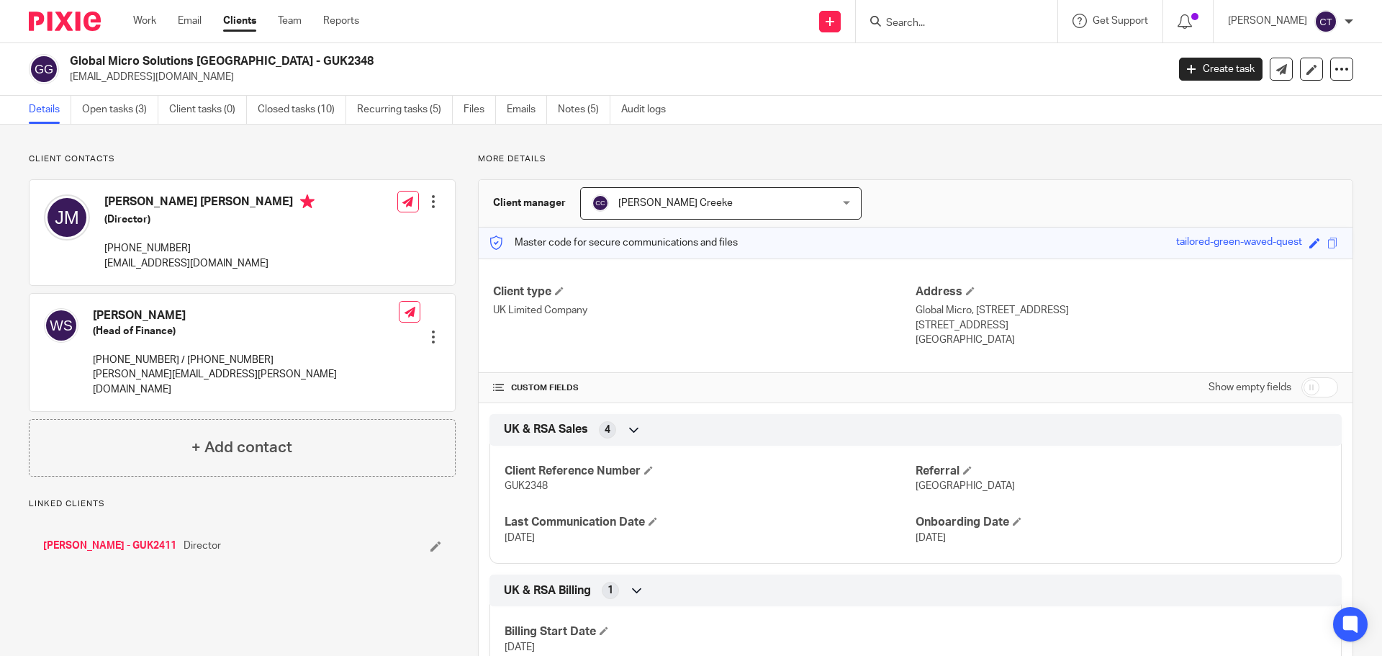 Image resolution: width=1382 pixels, height=656 pixels. What do you see at coordinates (242, 447) in the screenshot?
I see `h4: + Add contact` at bounding box center [242, 447].